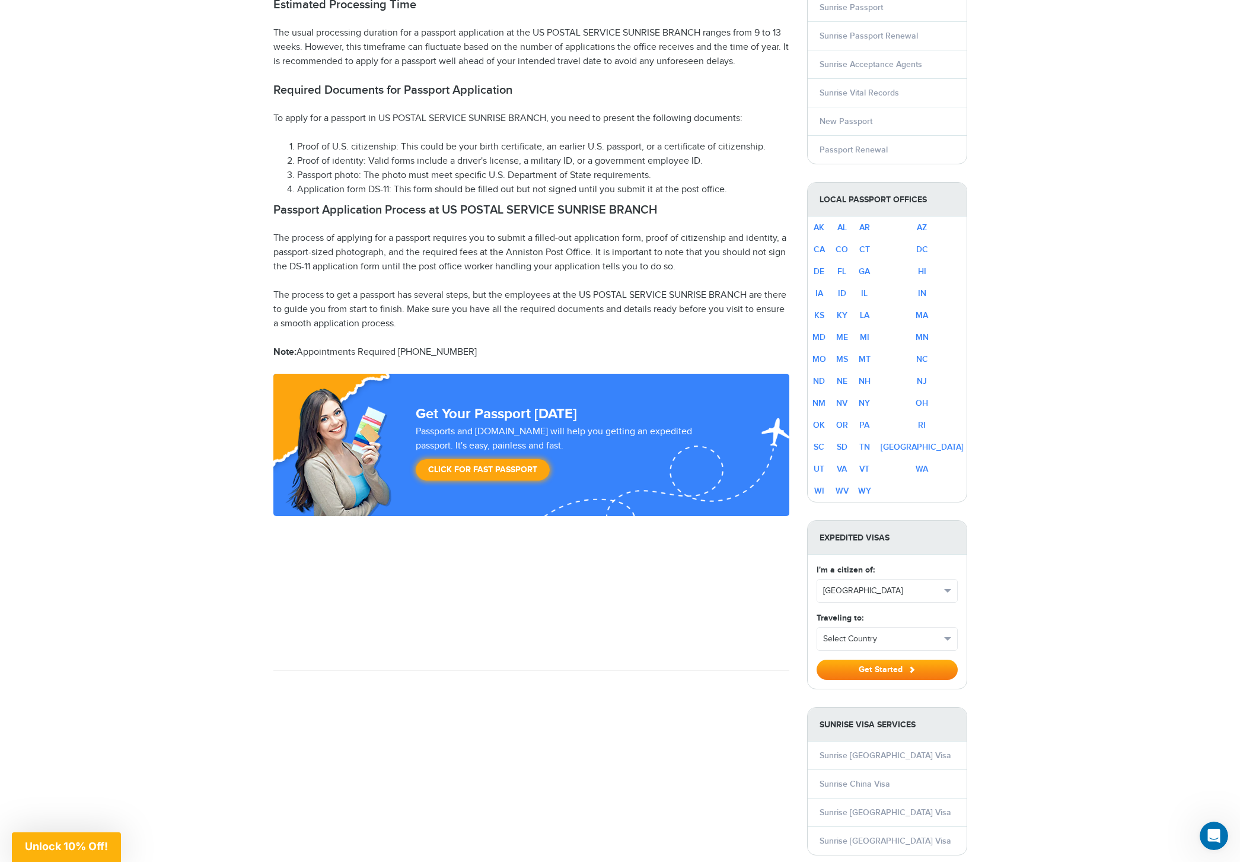  What do you see at coordinates (842, 315) in the screenshot?
I see `a: KY` at bounding box center [842, 315].